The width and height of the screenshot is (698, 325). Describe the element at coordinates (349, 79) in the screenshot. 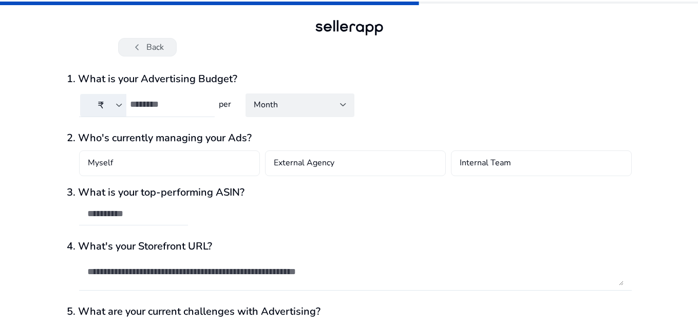

I see `h3: 1. What is your Advertising Budget?` at that location.